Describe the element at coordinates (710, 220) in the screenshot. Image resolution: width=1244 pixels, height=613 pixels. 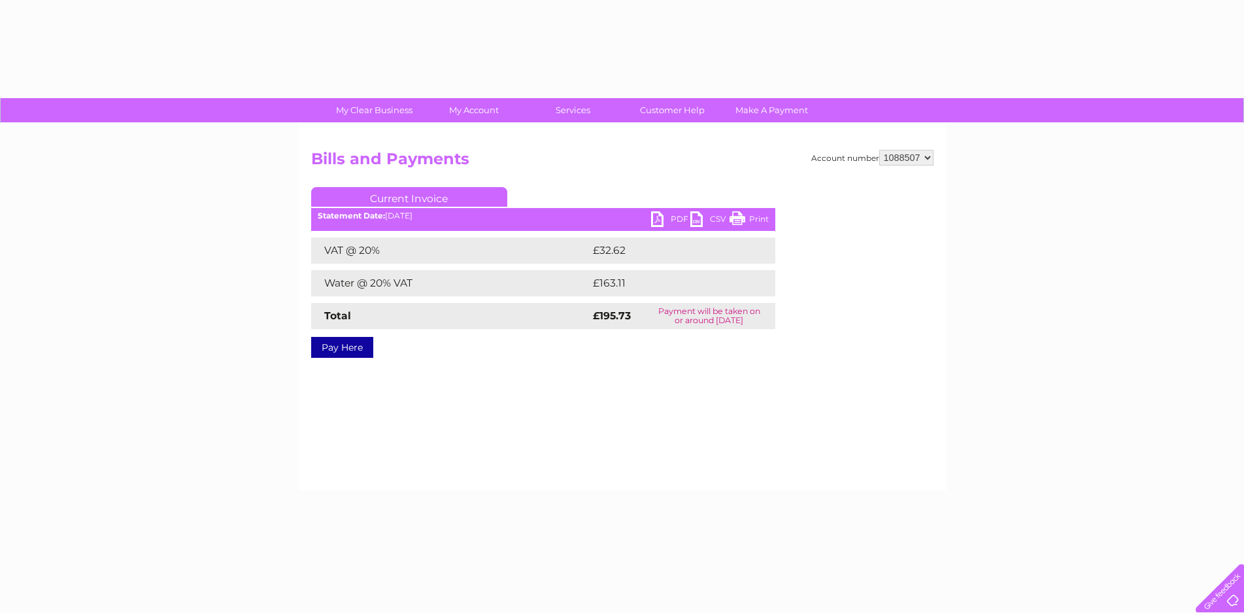
I see `a: CSV` at that location.